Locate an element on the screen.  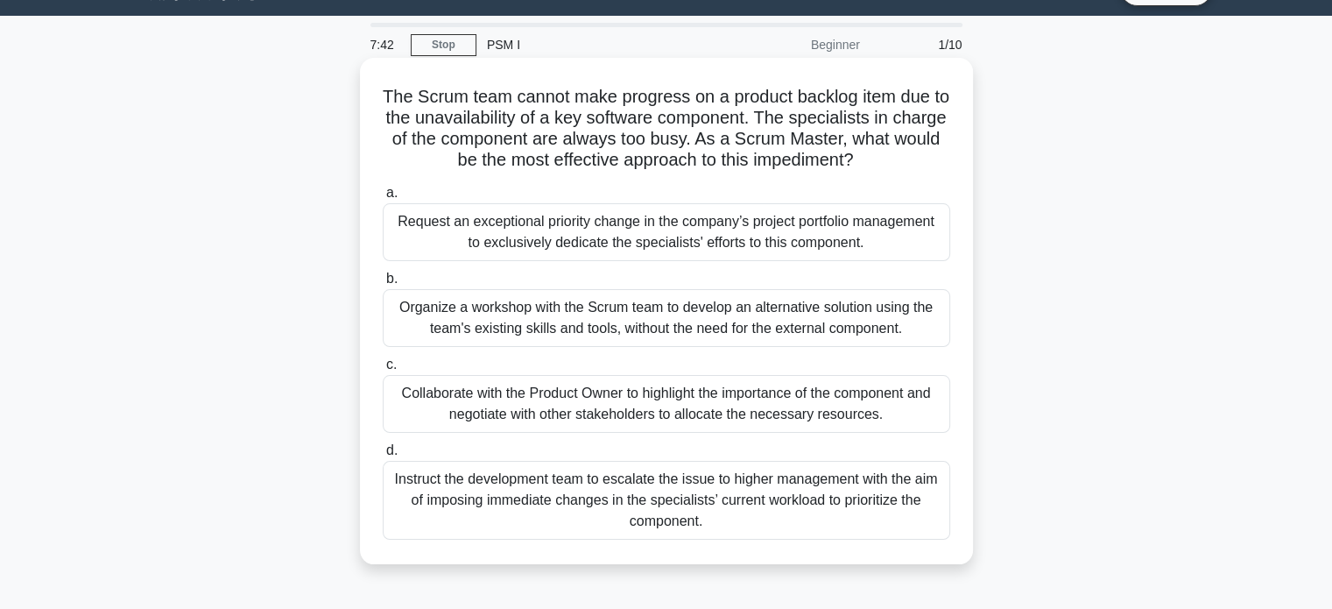
div: Request an exceptional priority change in the company’s project portfolio management to exclusive... is located at coordinates (667, 232).